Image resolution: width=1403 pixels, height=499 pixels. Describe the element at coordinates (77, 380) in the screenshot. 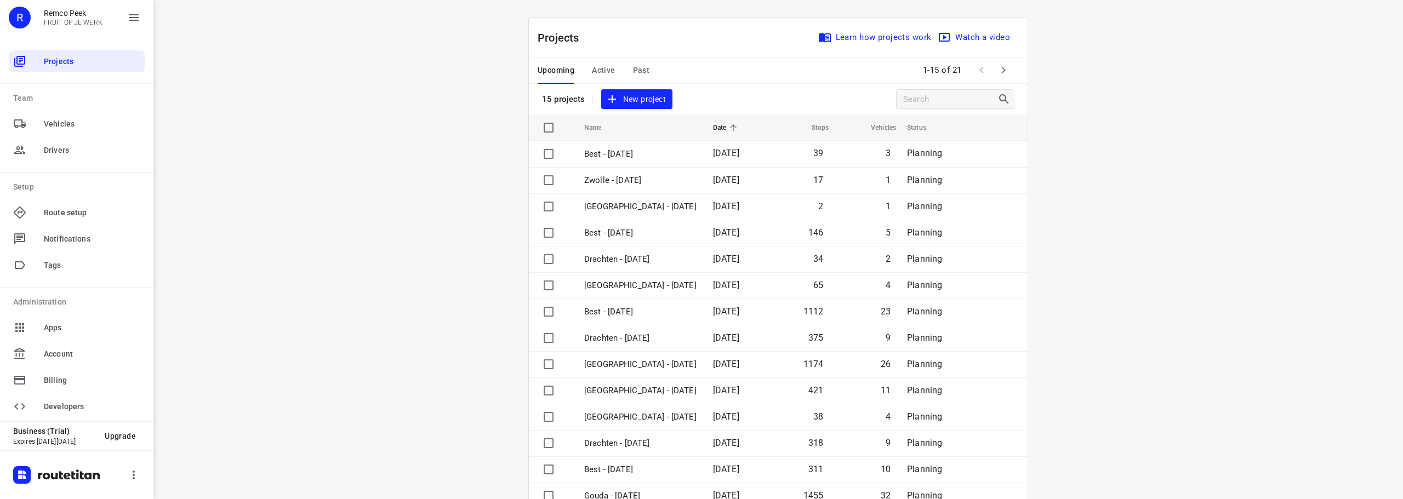

I see `div: Billing` at that location.